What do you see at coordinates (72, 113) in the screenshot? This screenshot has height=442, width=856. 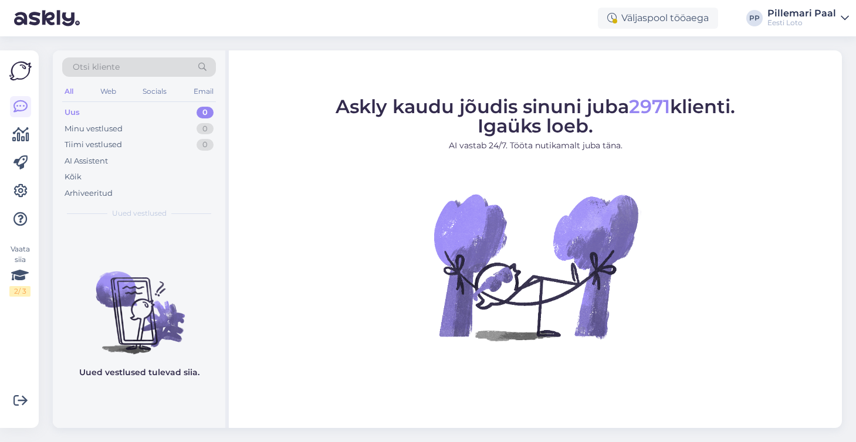 I see `div: Uus` at bounding box center [72, 113].